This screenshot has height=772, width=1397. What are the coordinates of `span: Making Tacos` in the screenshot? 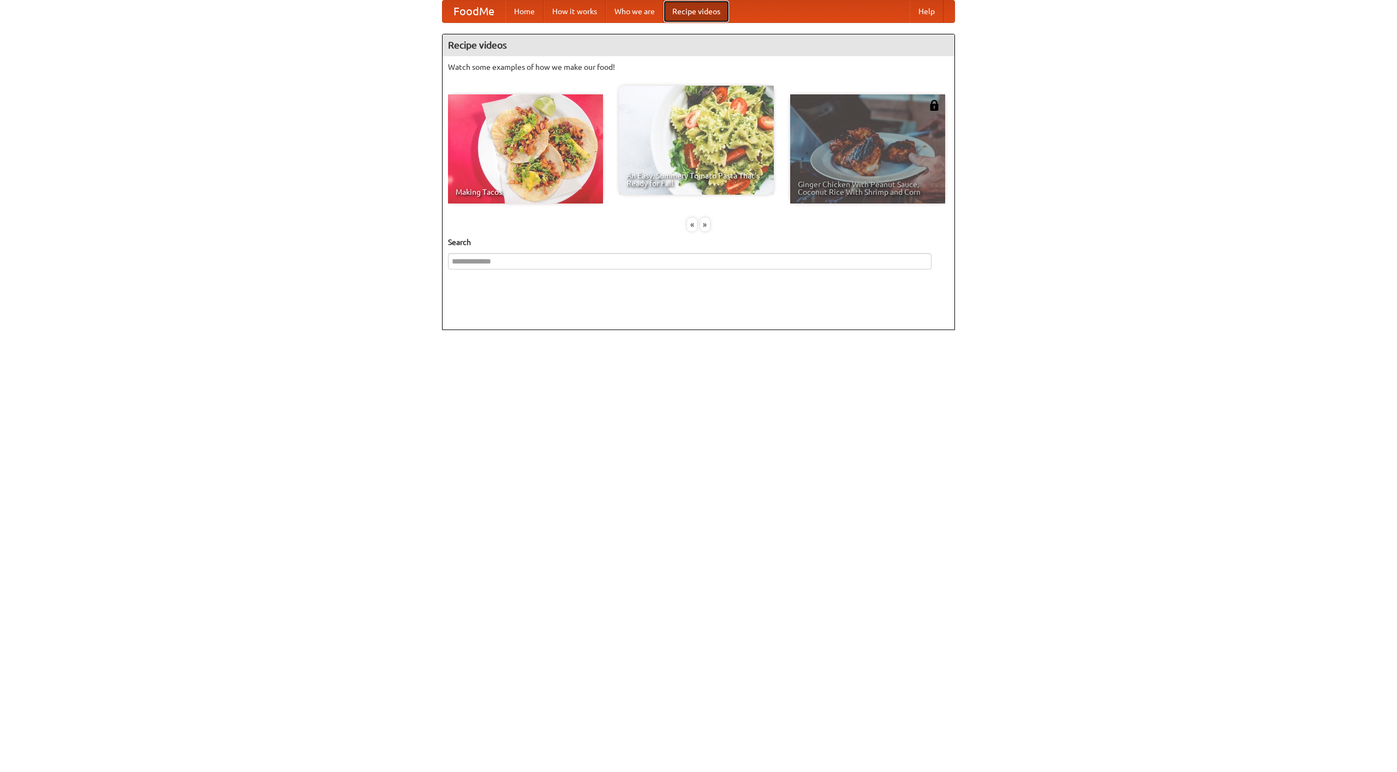 It's located at (526, 192).